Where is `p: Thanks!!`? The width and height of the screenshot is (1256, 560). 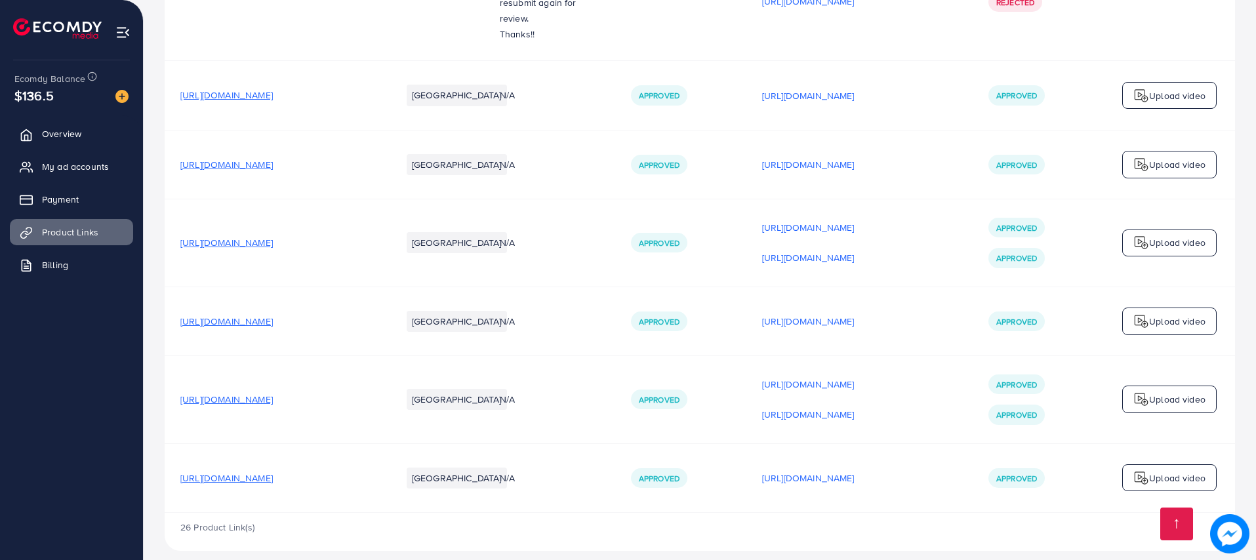 p: Thanks!! is located at coordinates (550, 34).